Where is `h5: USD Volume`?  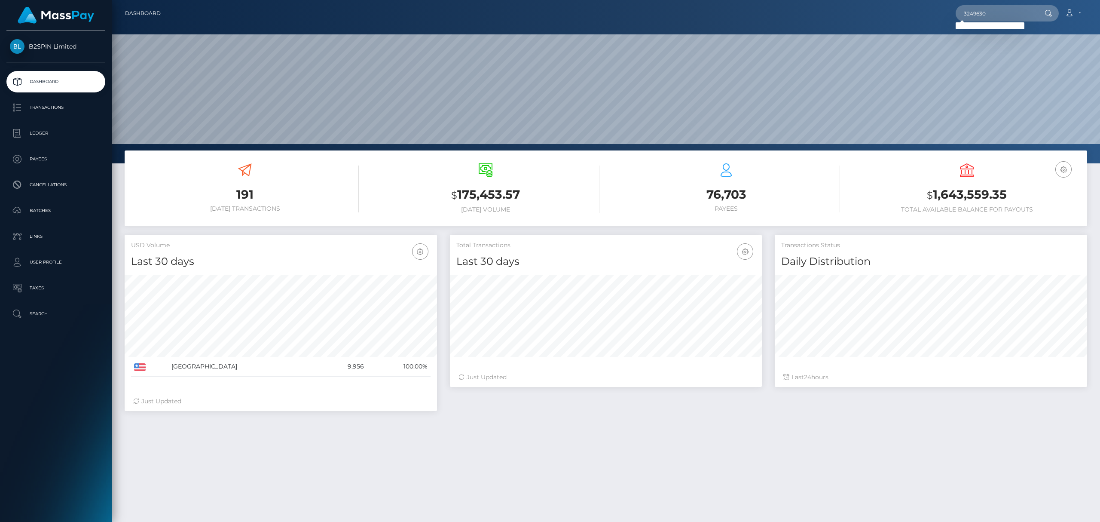 h5: USD Volume is located at coordinates (281, 245).